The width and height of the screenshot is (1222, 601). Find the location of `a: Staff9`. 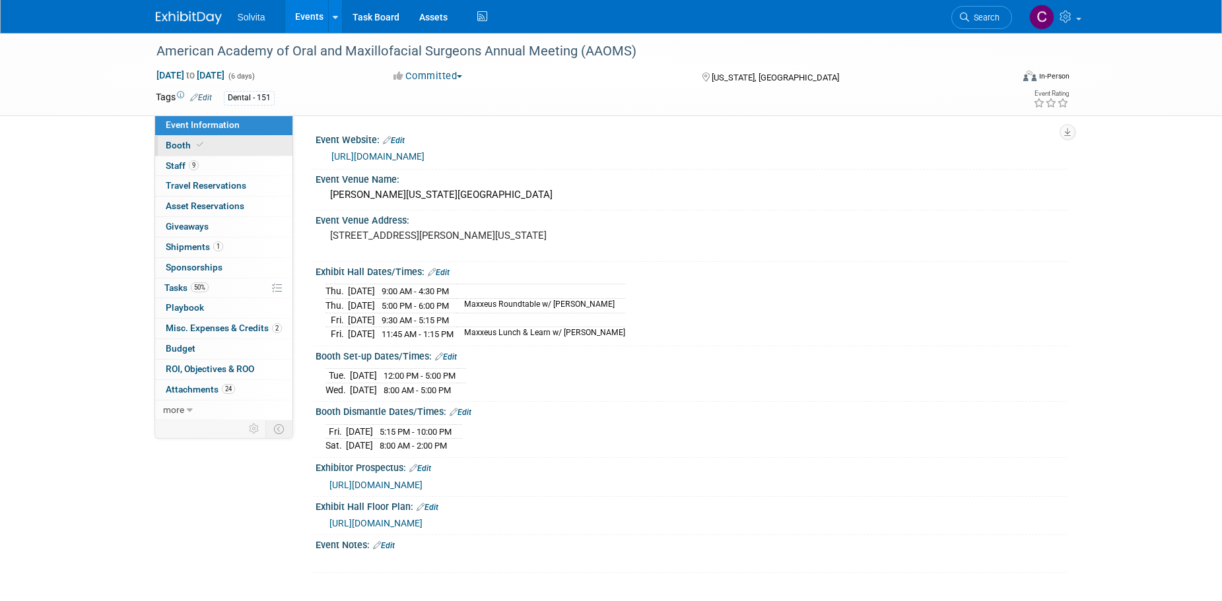

a: Staff9 is located at coordinates (224, 166).